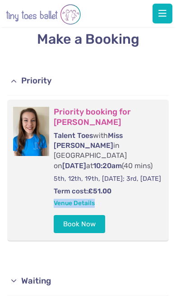  I want to click on button: Book Now, so click(79, 224).